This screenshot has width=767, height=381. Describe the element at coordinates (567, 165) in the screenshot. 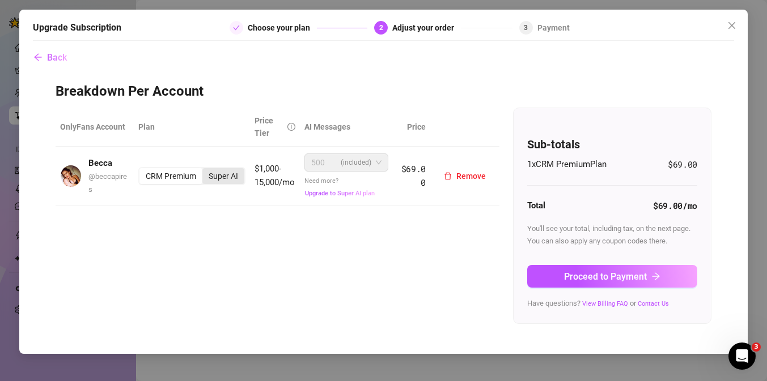

I see `span: 1 x CRM Premium Plan` at that location.